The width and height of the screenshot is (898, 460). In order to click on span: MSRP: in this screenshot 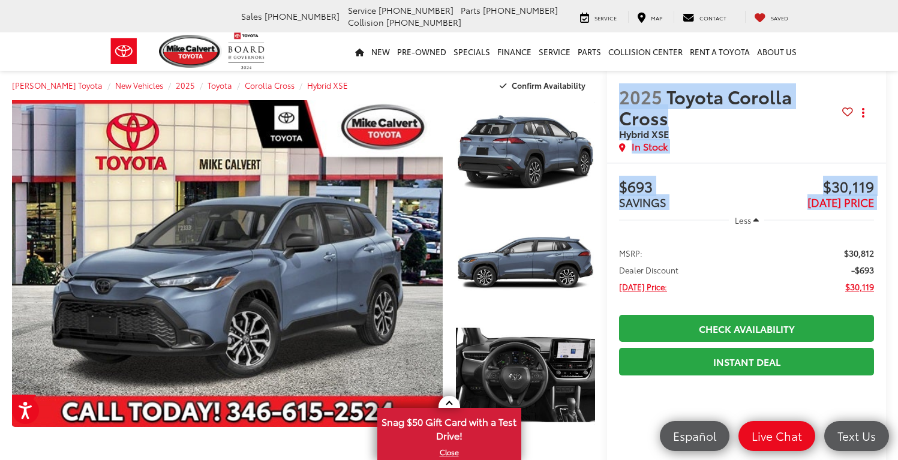, I will do `click(630, 253)`.